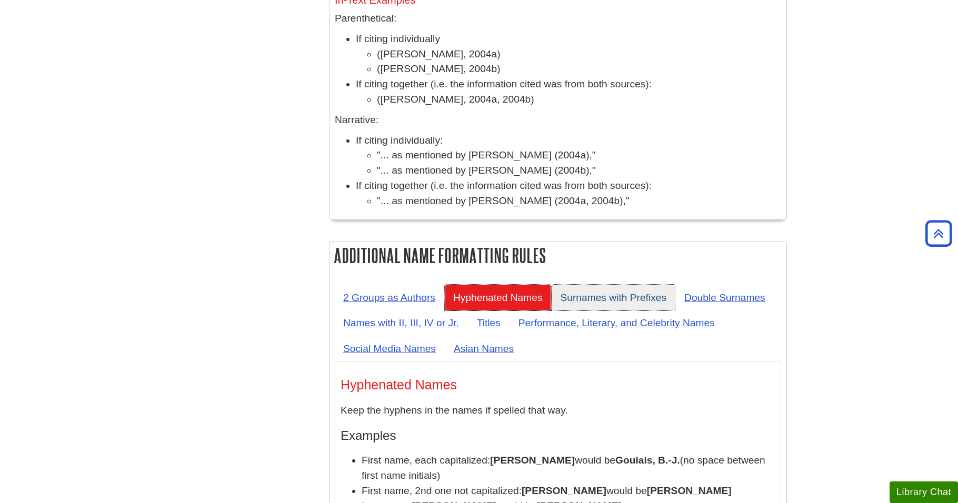 The image size is (958, 503). What do you see at coordinates (558, 411) in the screenshot?
I see `p: Keep the hyphens in the names if spelled that way.` at bounding box center [558, 411].